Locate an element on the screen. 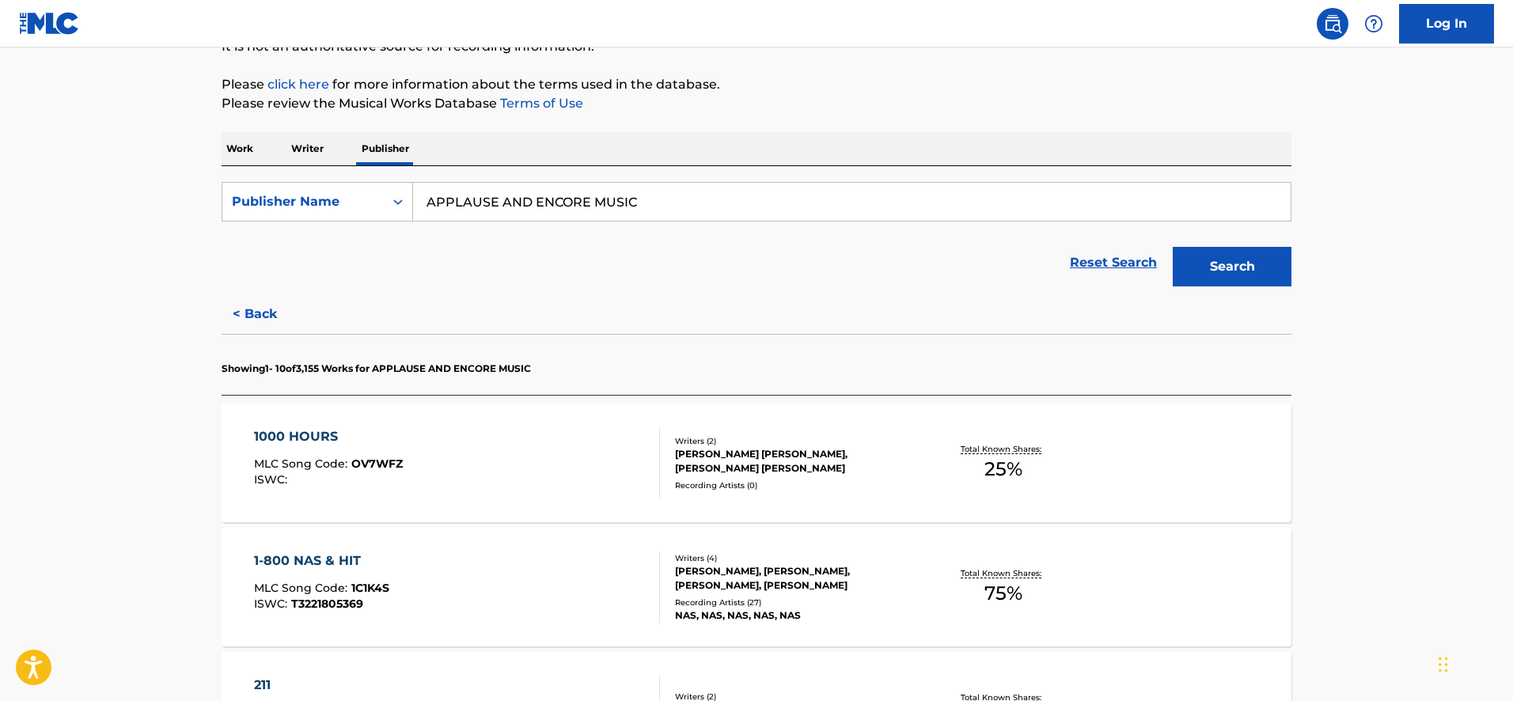 Image resolution: width=1513 pixels, height=701 pixels. span: T3221805369 is located at coordinates (327, 604).